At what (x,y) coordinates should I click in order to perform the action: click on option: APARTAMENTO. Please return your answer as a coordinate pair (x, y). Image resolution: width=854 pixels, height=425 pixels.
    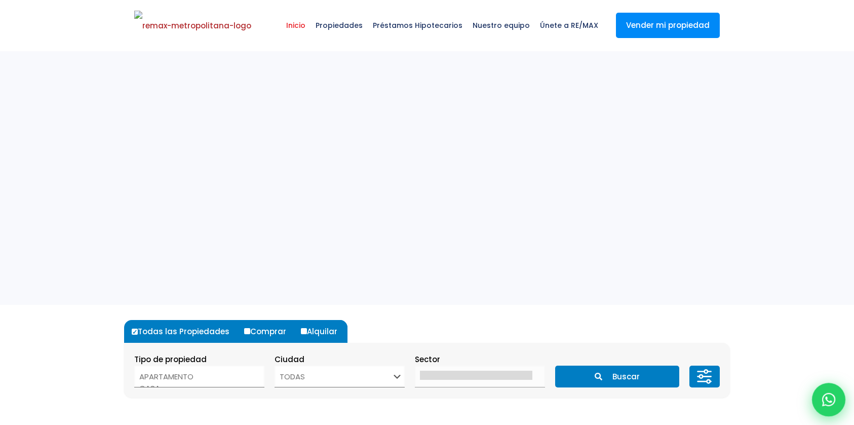
    Looking at the image, I should click on (196, 376).